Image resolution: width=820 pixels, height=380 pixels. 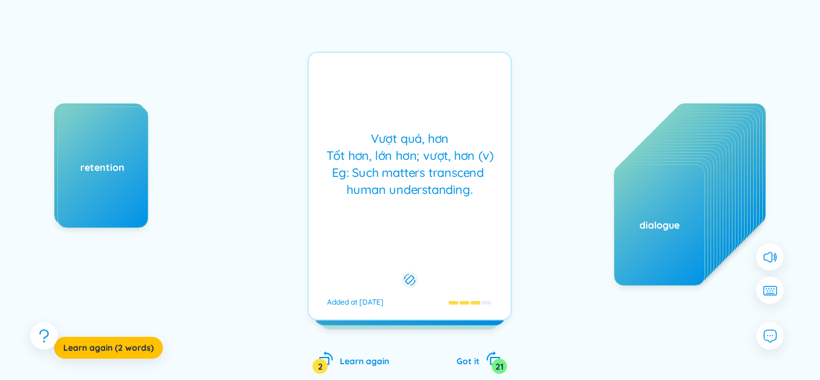 What do you see at coordinates (493, 358) in the screenshot?
I see `span: rotate-right` at bounding box center [493, 358].